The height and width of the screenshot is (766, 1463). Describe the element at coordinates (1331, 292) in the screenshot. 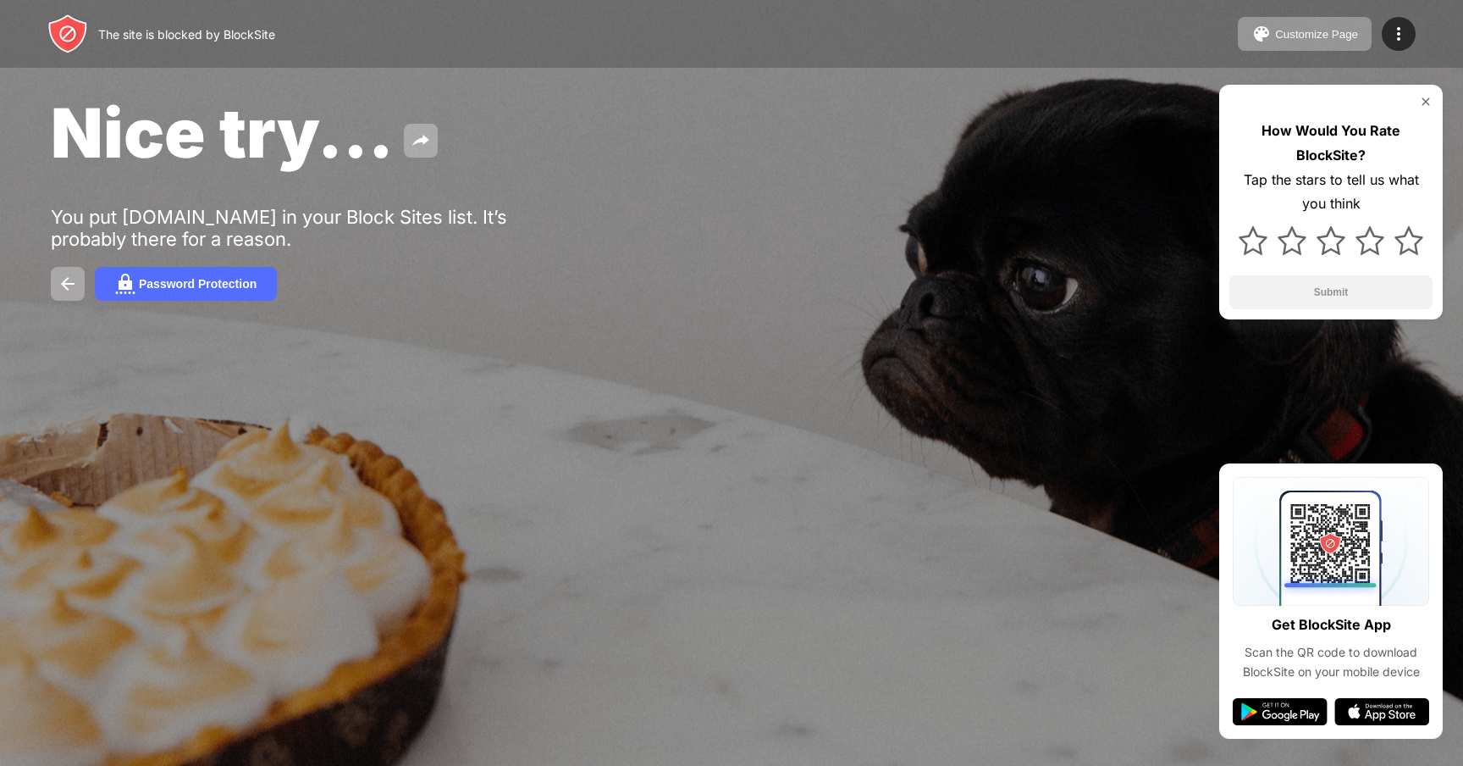

I see `button: Submit` at that location.